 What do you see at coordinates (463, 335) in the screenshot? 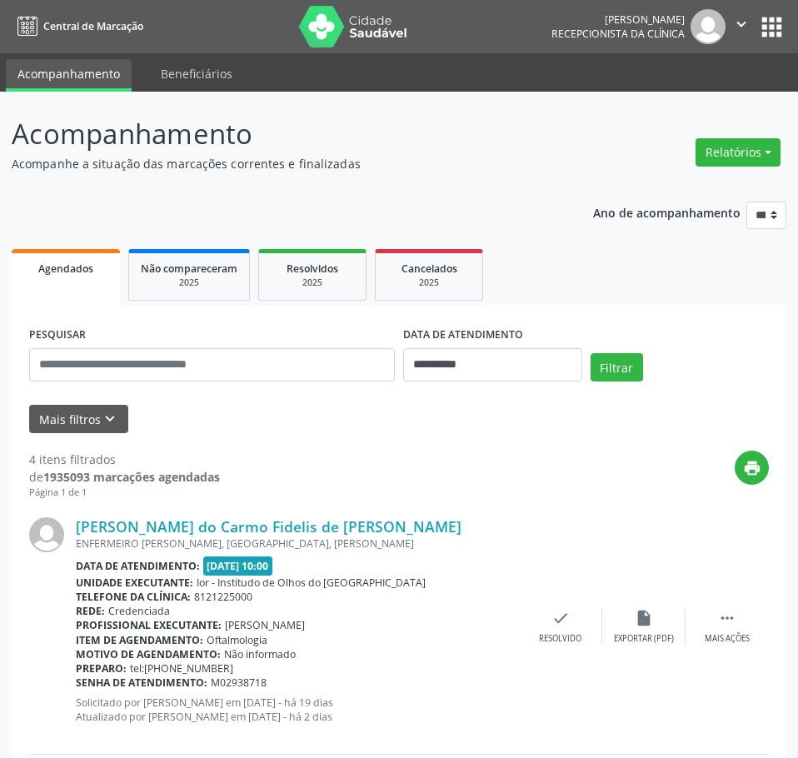
I see `label: DATA DE ATENDIMENTO` at bounding box center [463, 335].